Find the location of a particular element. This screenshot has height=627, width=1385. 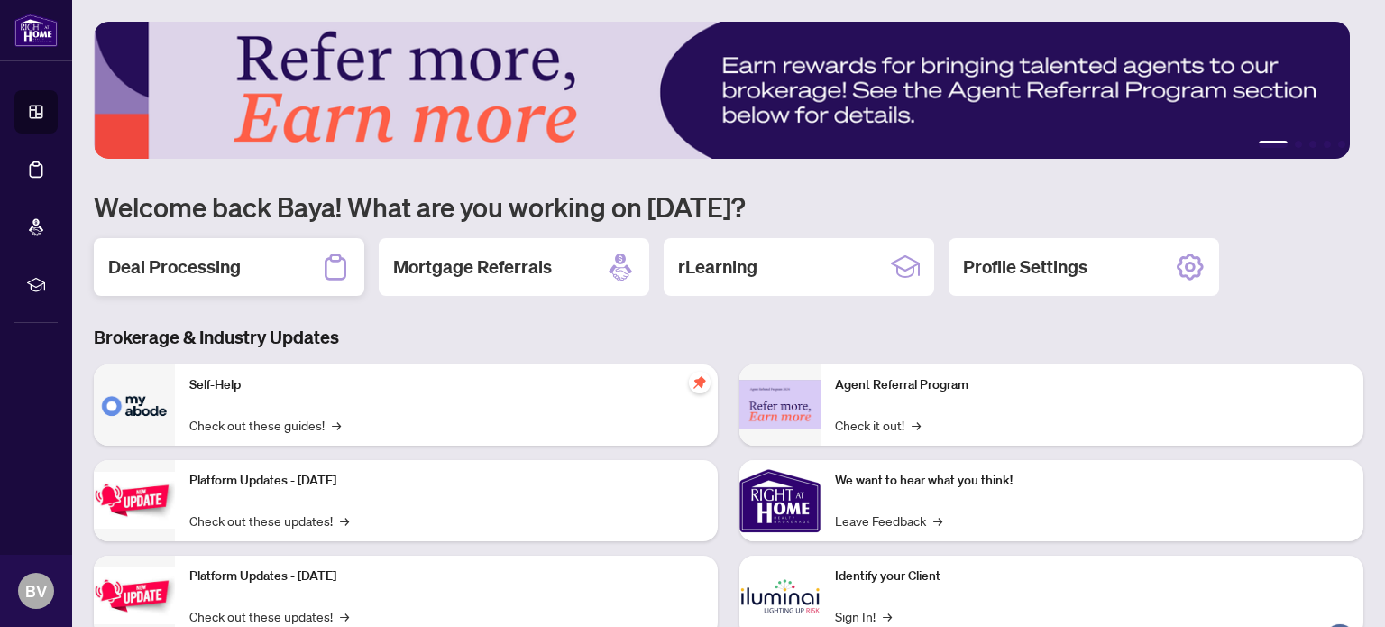

h3: Brokerage & Industry Updates is located at coordinates (729, 337).